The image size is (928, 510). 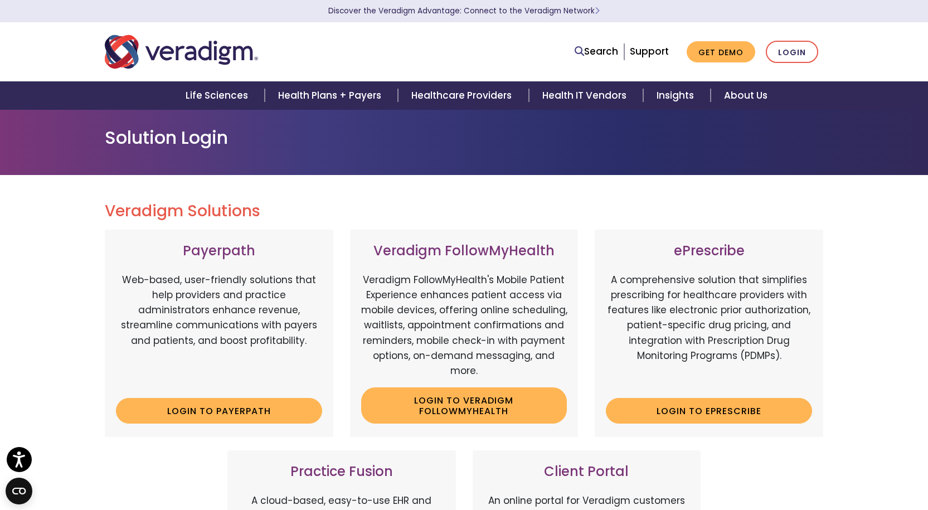 I want to click on a: Get Demo, so click(x=721, y=52).